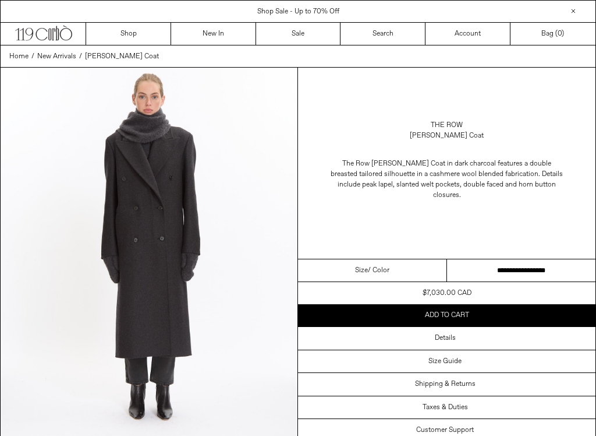  Describe the element at coordinates (298, 12) in the screenshot. I see `span: Shop Sale - Up to 70% Off` at that location.